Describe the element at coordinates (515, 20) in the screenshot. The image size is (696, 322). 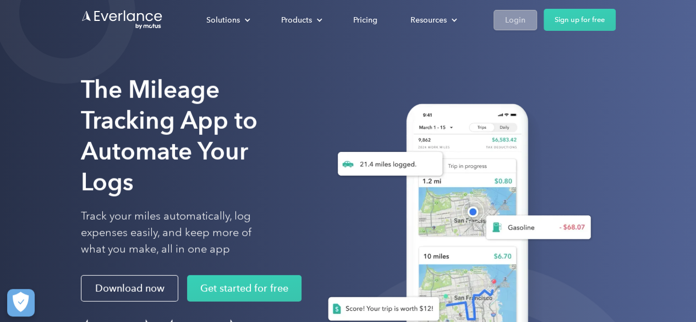
I see `div: Login` at that location.